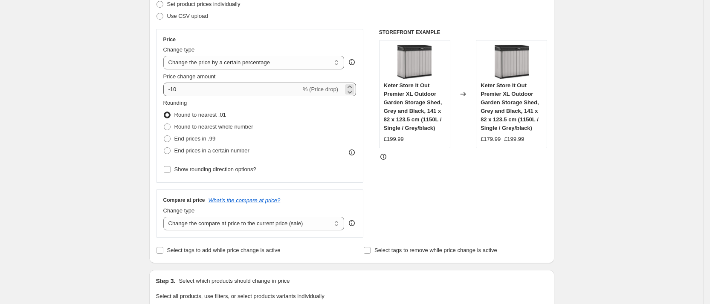 The width and height of the screenshot is (710, 304). What do you see at coordinates (169, 40) in the screenshot?
I see `h3: Price` at bounding box center [169, 40].